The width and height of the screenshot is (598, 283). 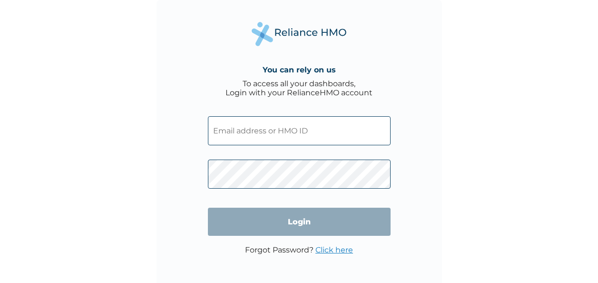 What do you see at coordinates (299, 88) in the screenshot?
I see `div: To access all your dashboards, Login with your RelianceHMO account` at bounding box center [299, 88].